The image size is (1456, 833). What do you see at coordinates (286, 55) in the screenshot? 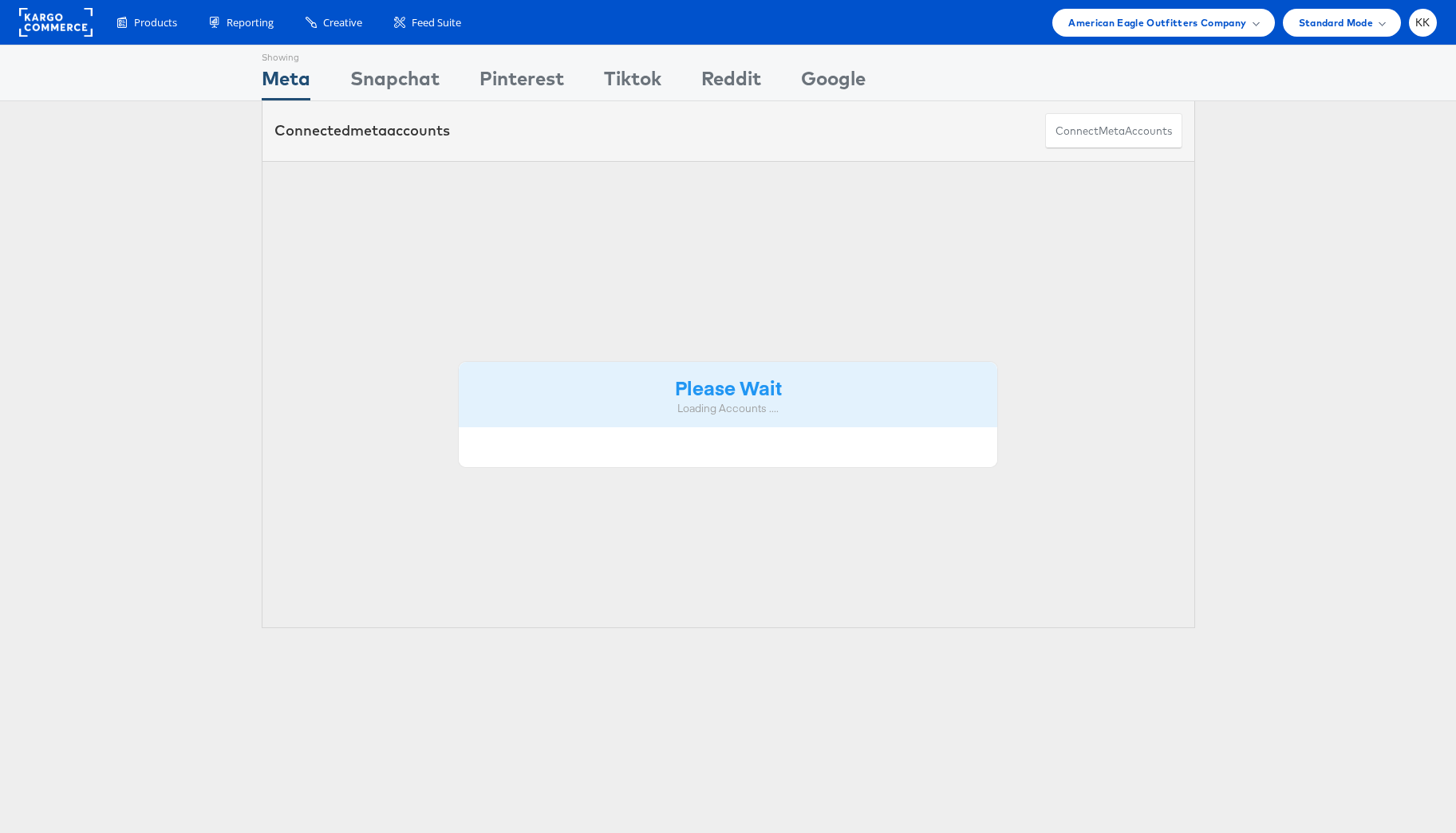
I see `div: Showing` at bounding box center [286, 55].